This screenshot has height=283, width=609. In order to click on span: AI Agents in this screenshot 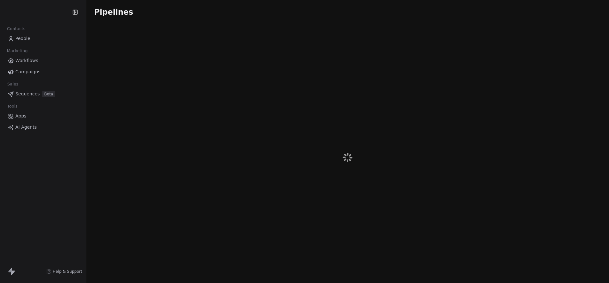, I will do `click(26, 127)`.